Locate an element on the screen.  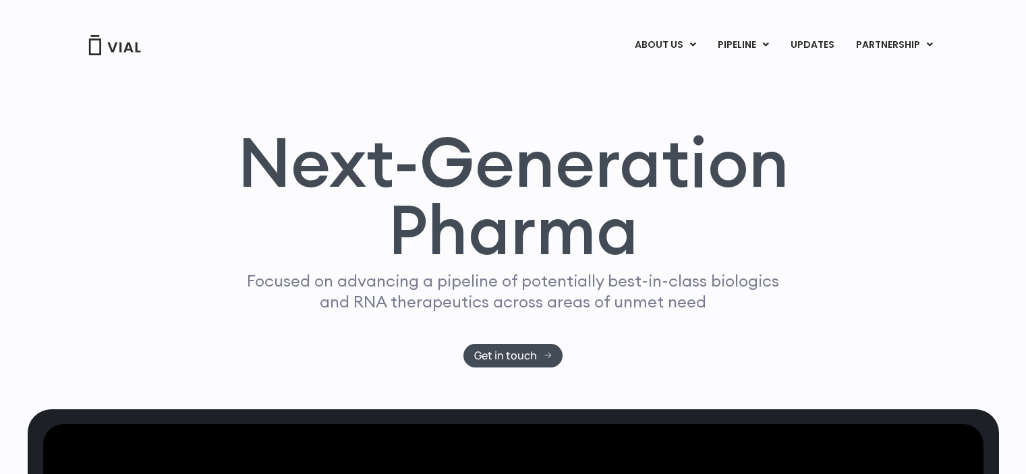
a: PIPELINEMenu Toggle is located at coordinates (743, 45).